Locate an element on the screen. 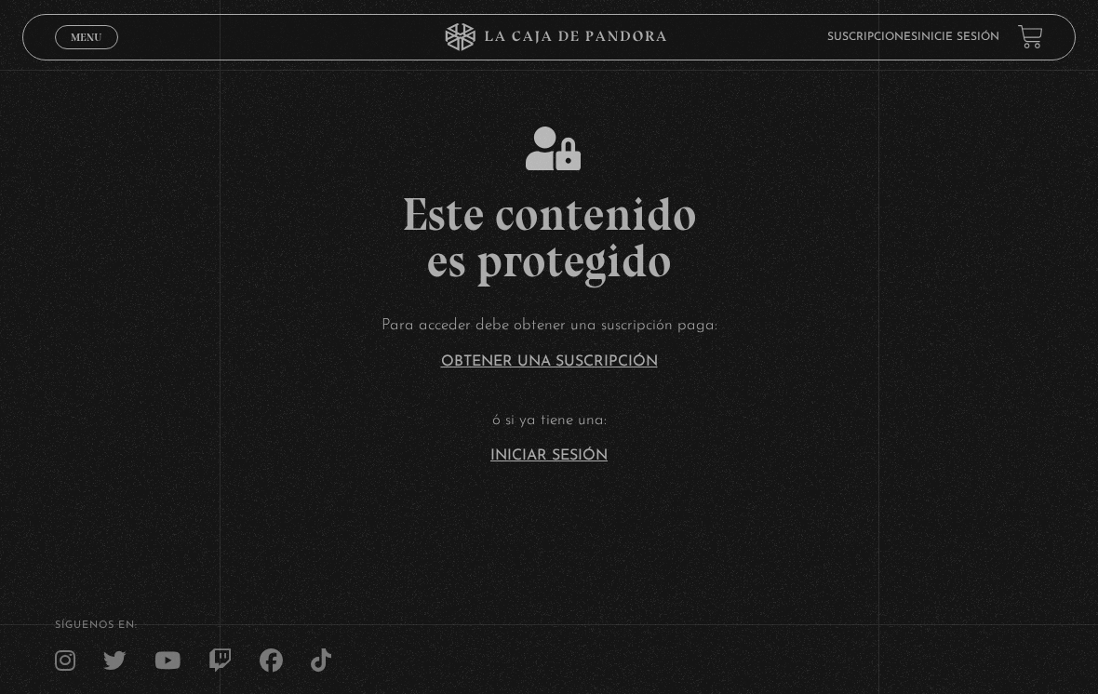 The image size is (1098, 694). a: View your shopping cart is located at coordinates (1031, 36).